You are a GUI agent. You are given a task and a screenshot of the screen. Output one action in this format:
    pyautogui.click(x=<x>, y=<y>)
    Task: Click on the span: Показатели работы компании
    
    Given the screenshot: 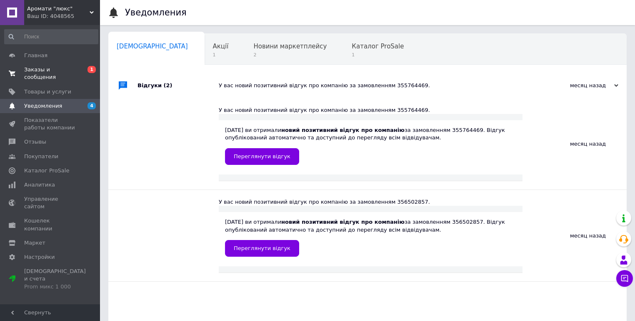 What is the action you would take?
    pyautogui.click(x=50, y=124)
    